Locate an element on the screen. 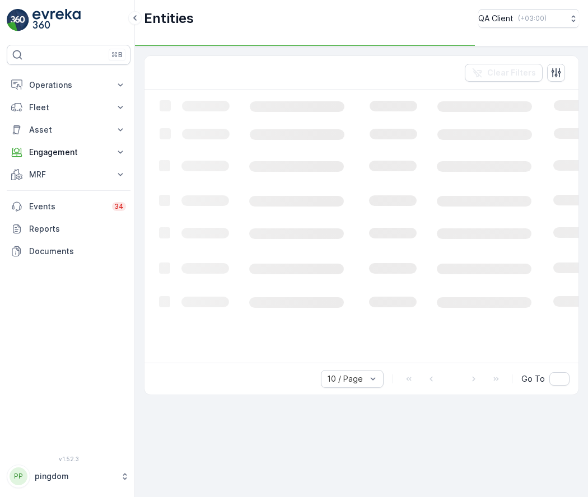  button: PPpingdom is located at coordinates (68, 476).